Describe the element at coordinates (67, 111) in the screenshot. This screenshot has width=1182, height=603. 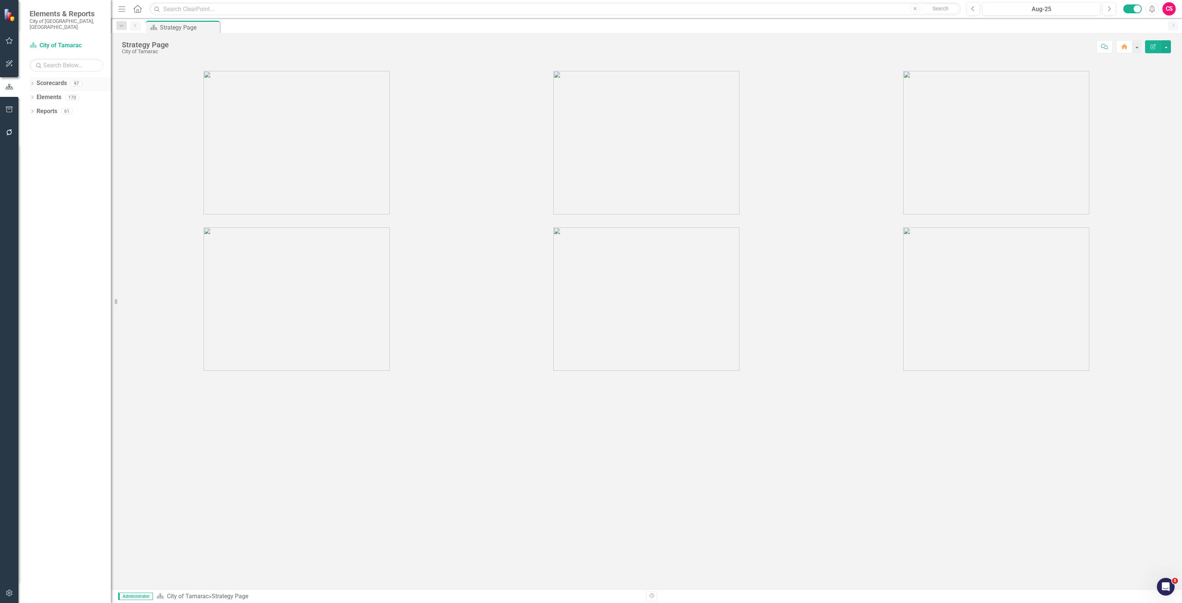
I see `div: 61` at that location.